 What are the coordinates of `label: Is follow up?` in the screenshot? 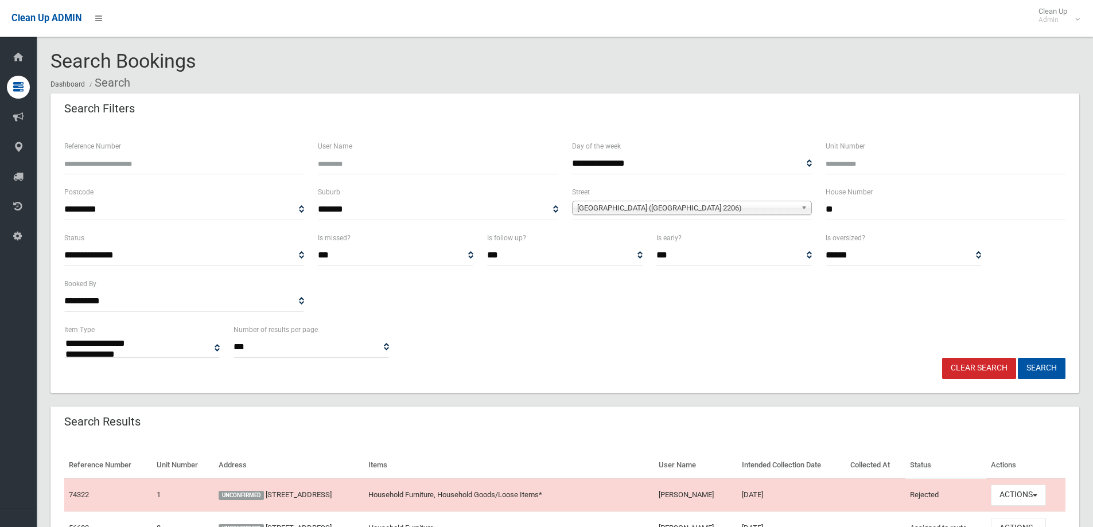 It's located at (507, 238).